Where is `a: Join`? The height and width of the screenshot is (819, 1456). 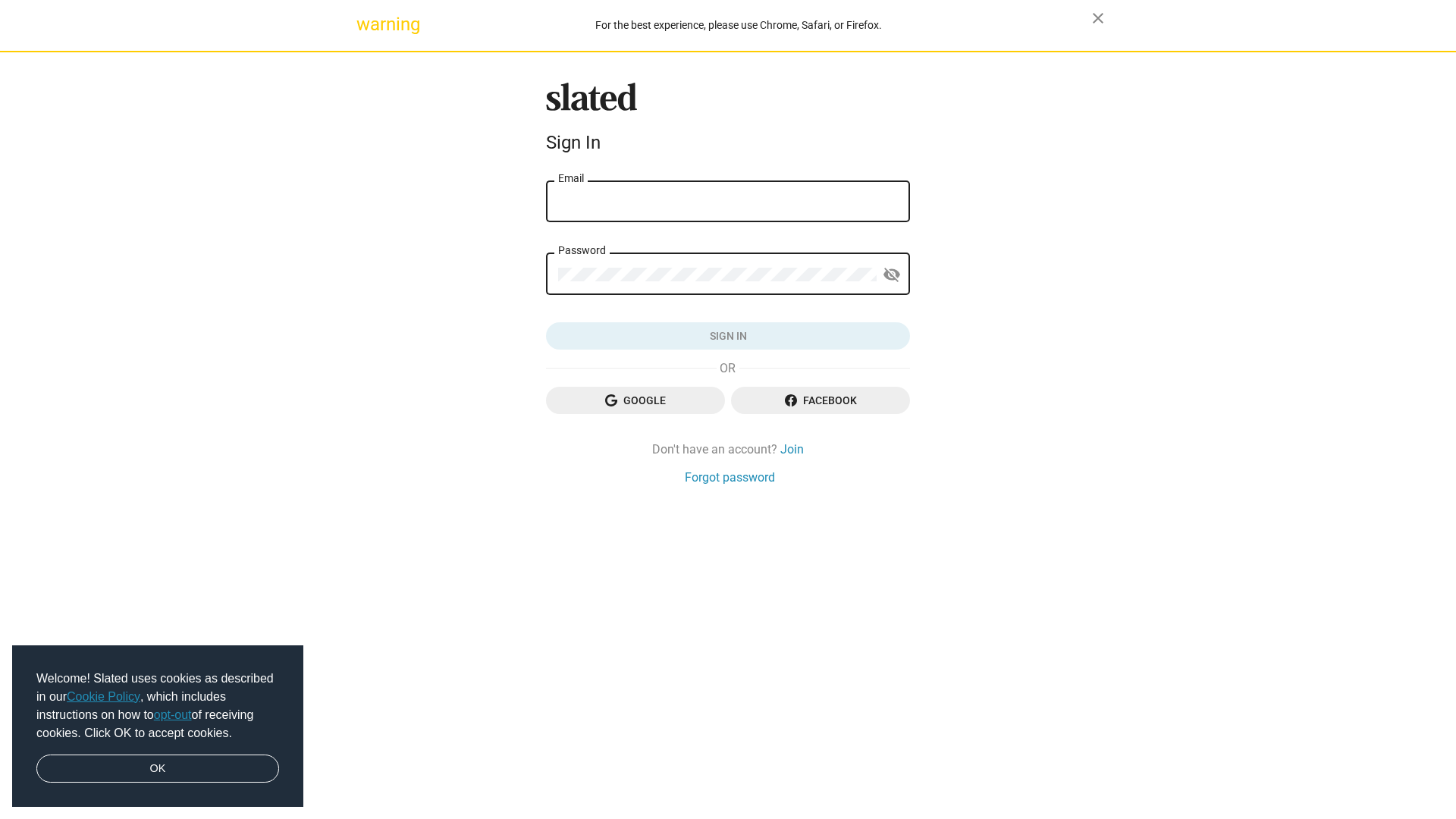
a: Join is located at coordinates (792, 448).